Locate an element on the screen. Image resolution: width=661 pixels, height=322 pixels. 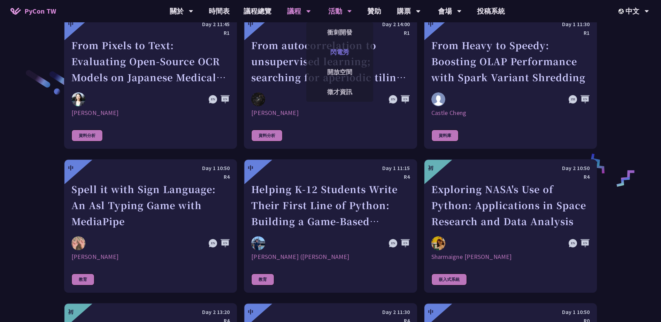
a: 徵才資訊 is located at coordinates (340, 92).